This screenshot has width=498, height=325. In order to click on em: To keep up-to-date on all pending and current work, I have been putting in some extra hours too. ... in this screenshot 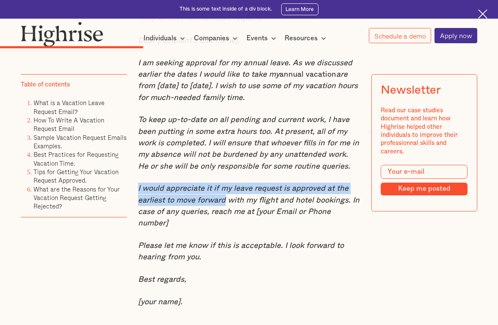, I will do `click(249, 143)`.